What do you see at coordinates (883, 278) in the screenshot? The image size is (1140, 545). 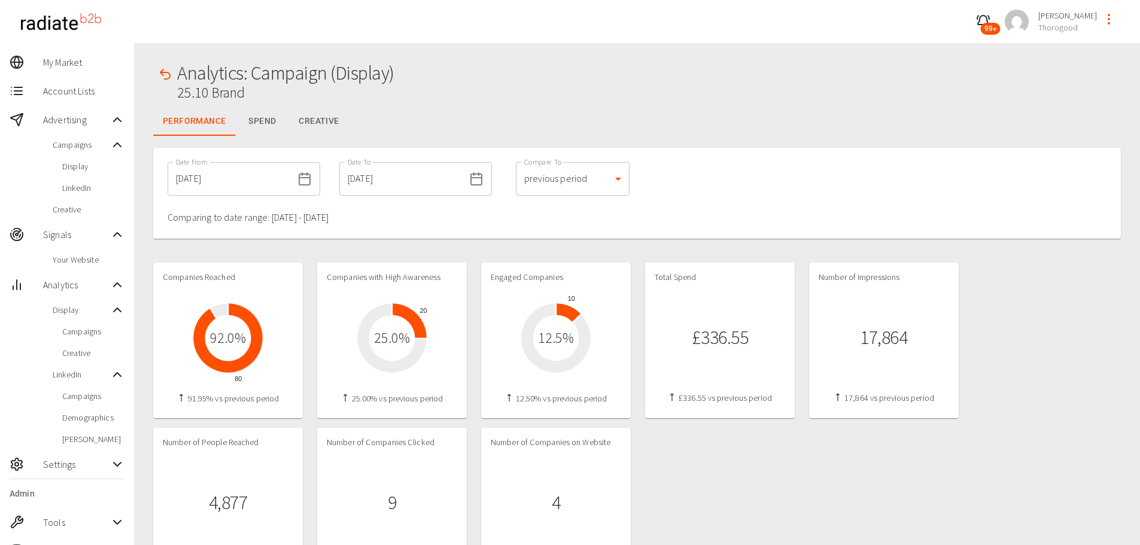 I see `h4: Number of Impressions` at bounding box center [883, 278].